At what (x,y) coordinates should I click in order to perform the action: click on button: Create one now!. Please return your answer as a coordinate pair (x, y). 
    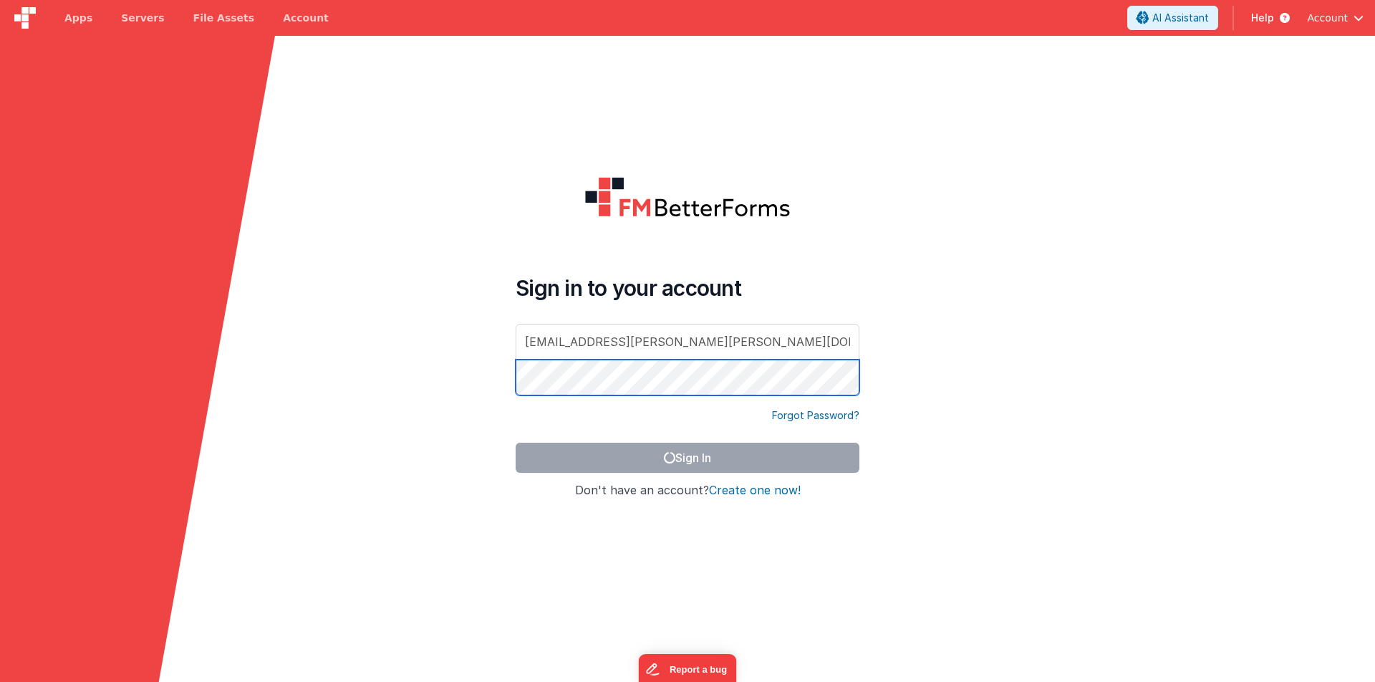
    Looking at the image, I should click on (755, 491).